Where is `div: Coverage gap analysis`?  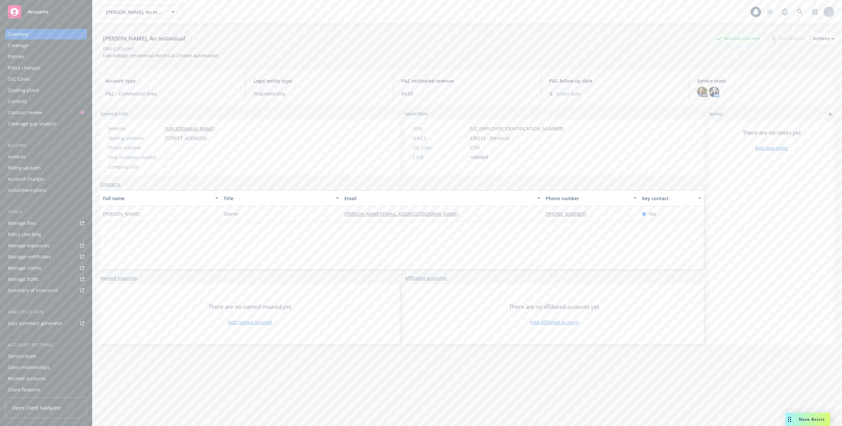
div: Coverage gap analysis is located at coordinates (32, 124).